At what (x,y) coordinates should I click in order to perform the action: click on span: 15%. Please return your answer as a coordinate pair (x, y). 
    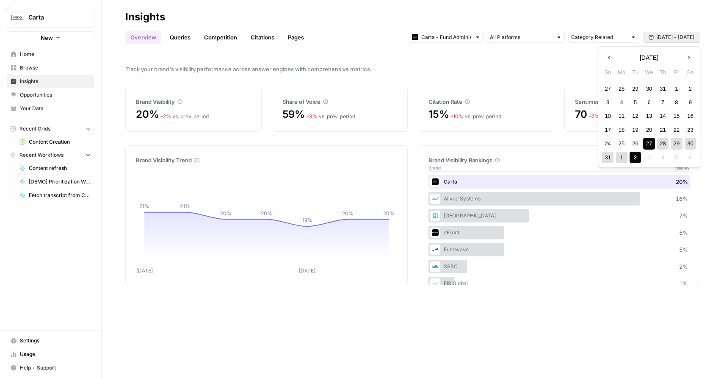
    Looking at the image, I should click on (439, 114).